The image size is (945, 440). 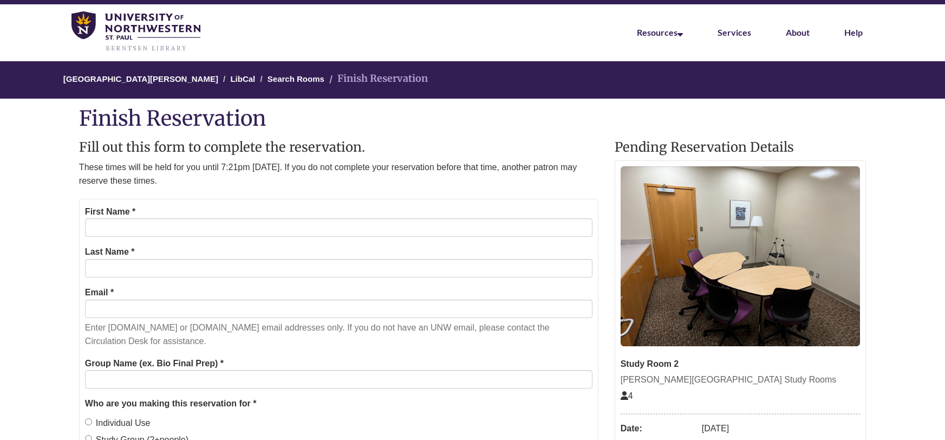 I want to click on div: Study Room 2, so click(x=740, y=364).